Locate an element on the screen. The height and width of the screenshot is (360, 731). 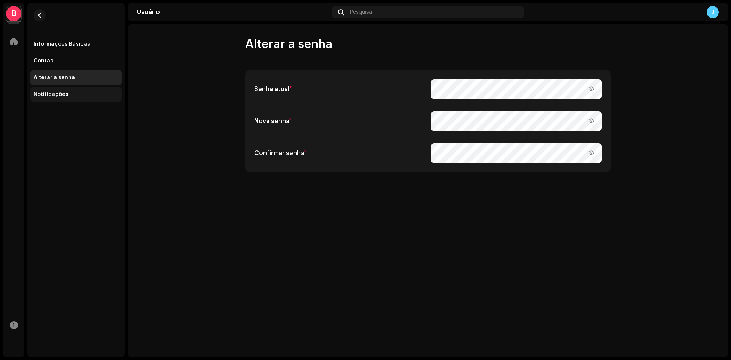
h5: Confirmar senha is located at coordinates (340, 153).